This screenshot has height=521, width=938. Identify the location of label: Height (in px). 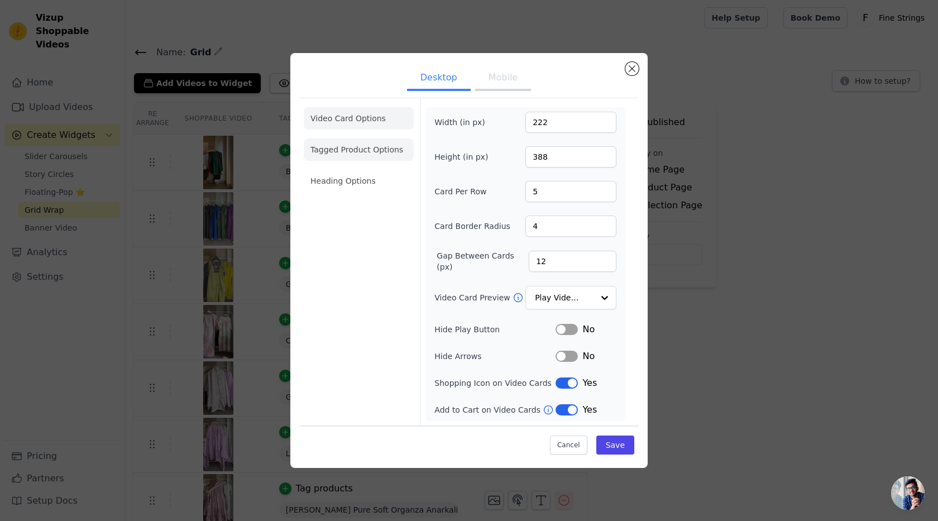
(464, 157).